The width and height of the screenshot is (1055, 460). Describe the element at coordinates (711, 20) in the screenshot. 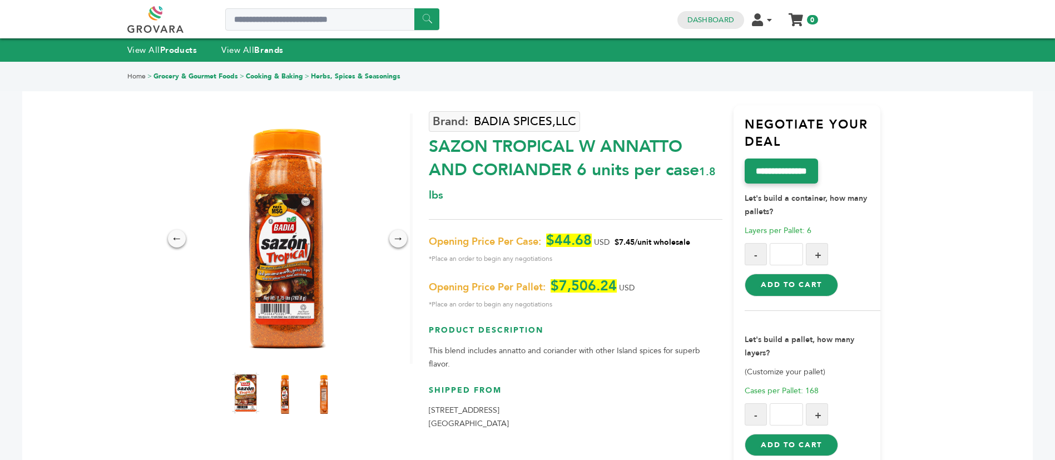

I see `a: Dashboard` at that location.